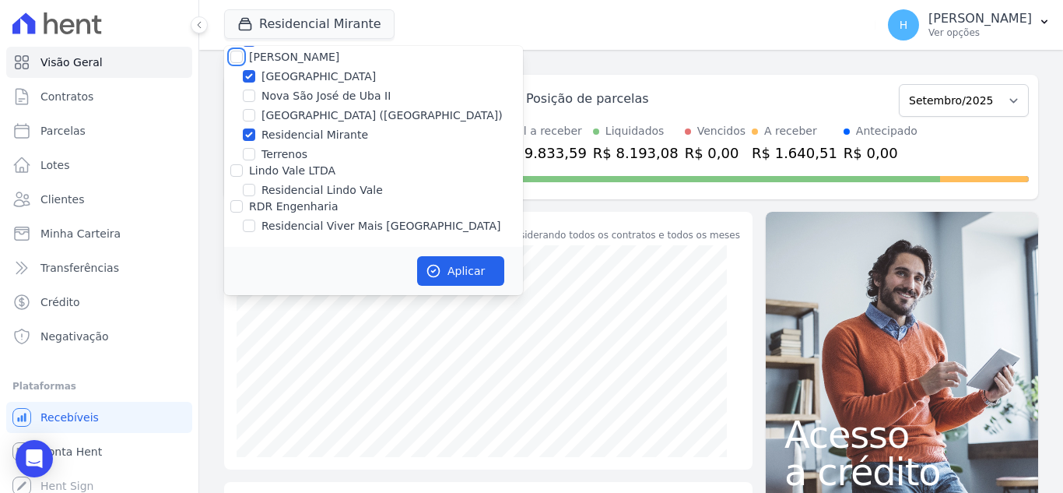 Image resolution: width=1063 pixels, height=493 pixels. Describe the element at coordinates (99, 165) in the screenshot. I see `a: Lotes` at that location.